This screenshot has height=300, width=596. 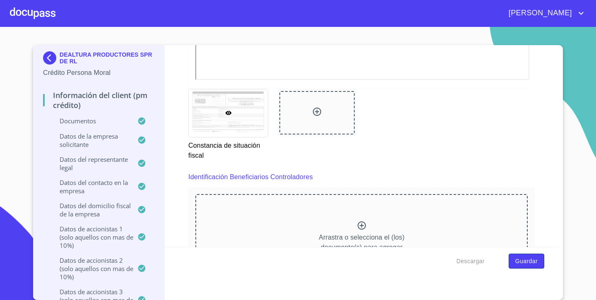 I want to click on p: DEALTURA PRODUCTORES SPR DE RL, so click(x=107, y=58).